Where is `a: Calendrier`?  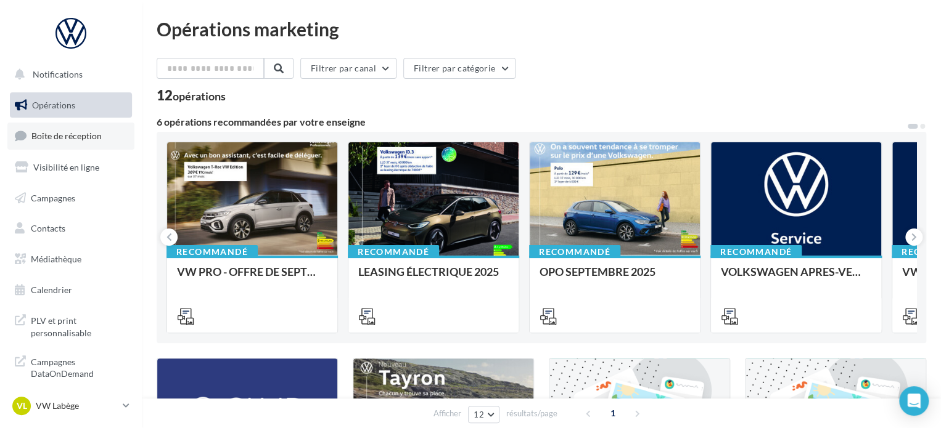 a: Calendrier is located at coordinates (71, 290).